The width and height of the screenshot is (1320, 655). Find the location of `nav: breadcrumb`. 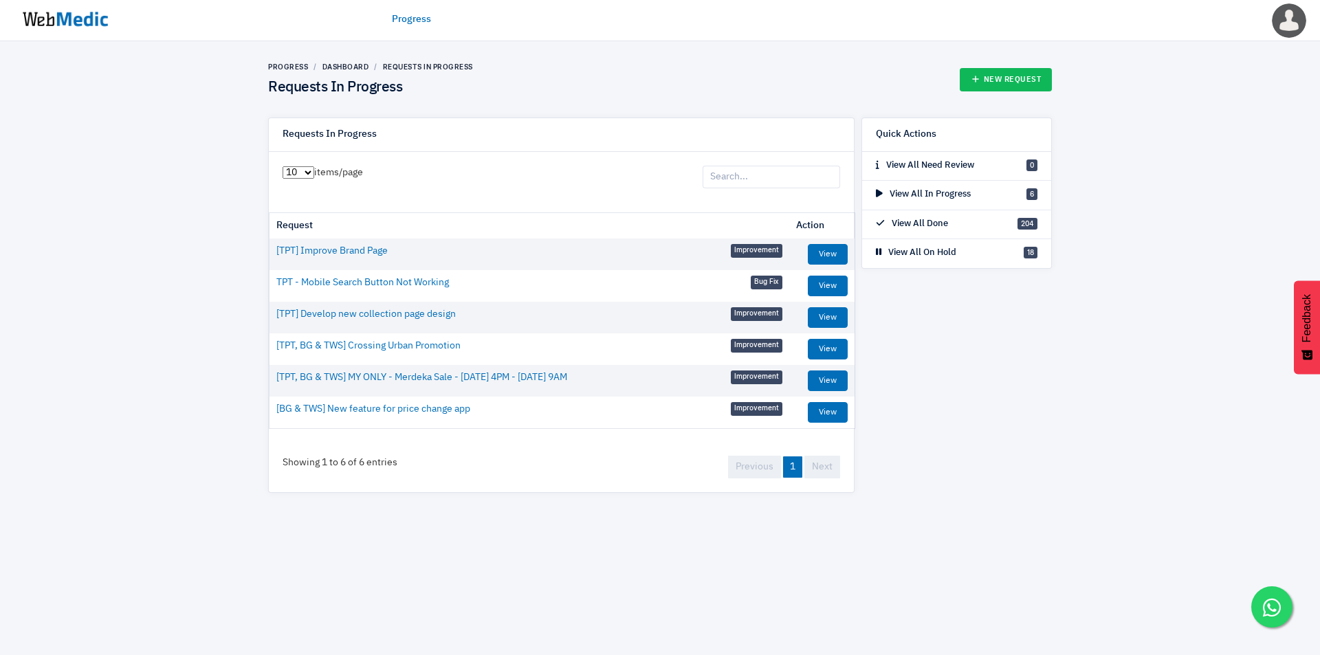

nav: breadcrumb is located at coordinates (371, 67).